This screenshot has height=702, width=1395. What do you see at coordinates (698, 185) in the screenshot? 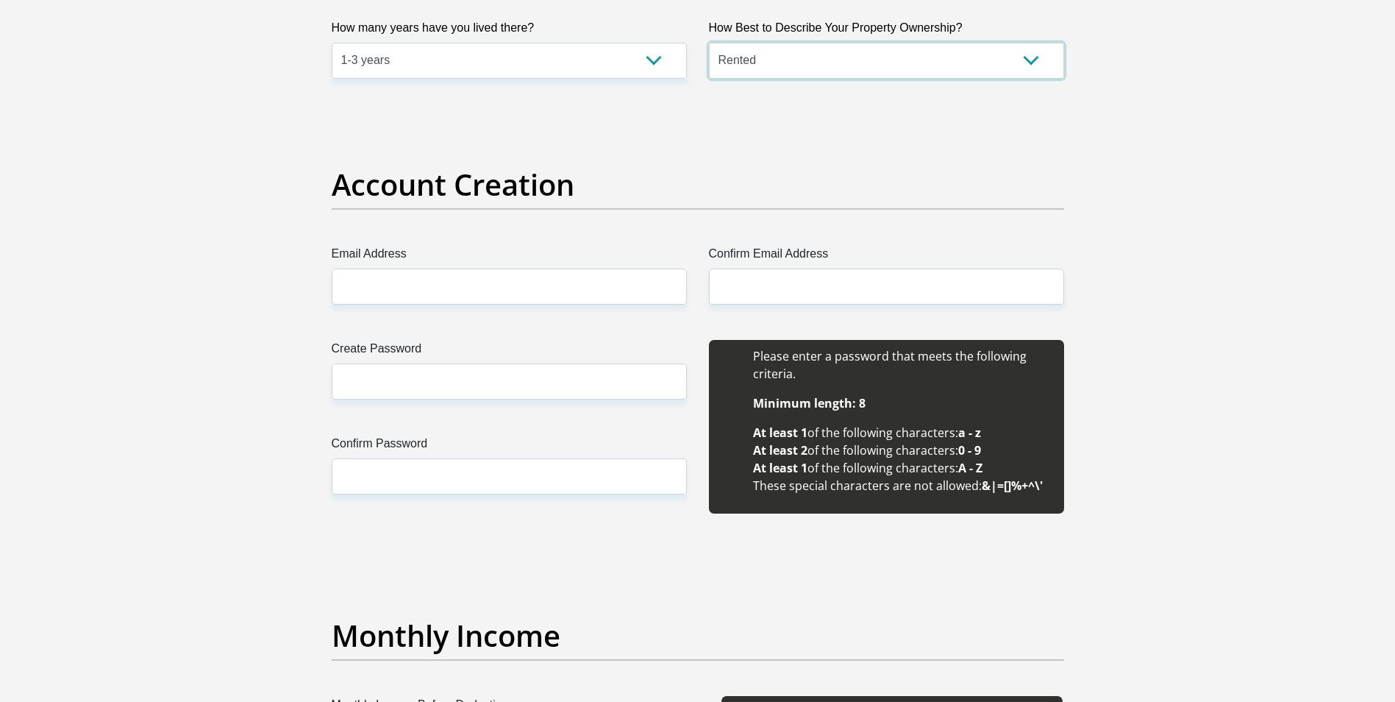
I see `h2: Account Creation` at bounding box center [698, 185].